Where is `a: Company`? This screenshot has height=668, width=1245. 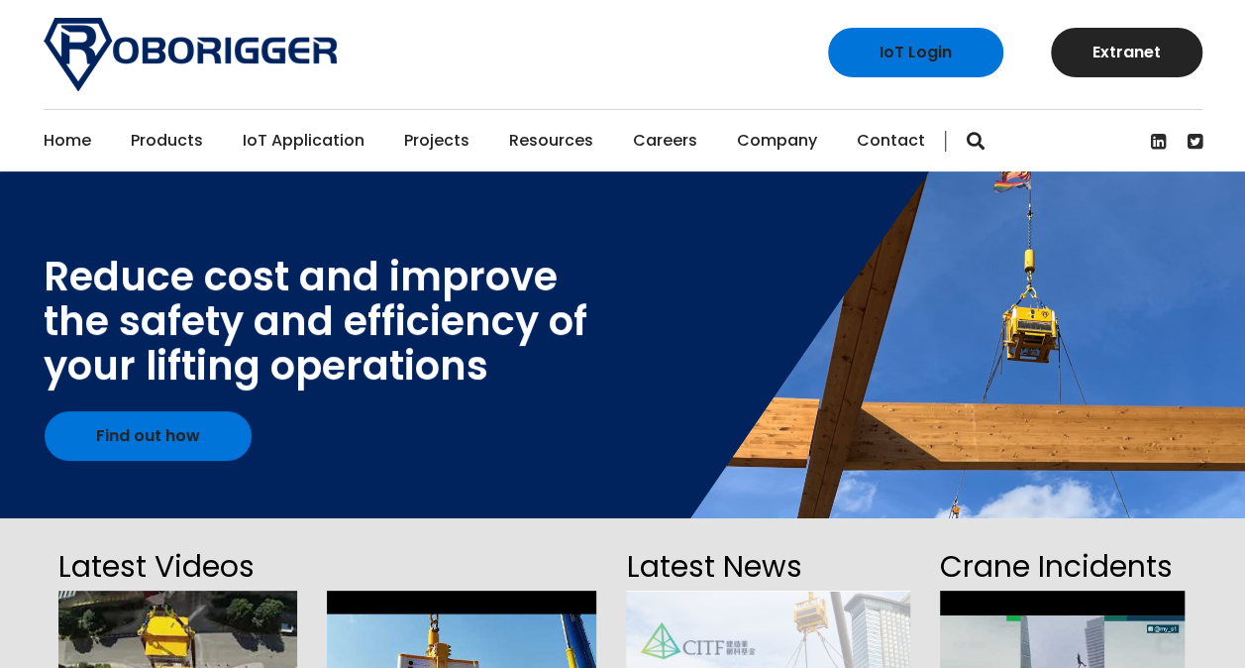 a: Company is located at coordinates (777, 141).